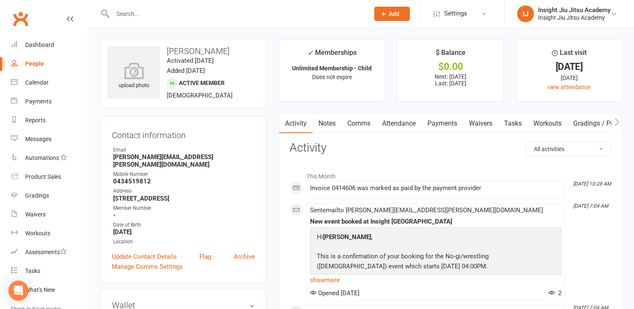 The image size is (634, 309). What do you see at coordinates (39, 45) in the screenshot?
I see `div: Dashboard` at bounding box center [39, 45].